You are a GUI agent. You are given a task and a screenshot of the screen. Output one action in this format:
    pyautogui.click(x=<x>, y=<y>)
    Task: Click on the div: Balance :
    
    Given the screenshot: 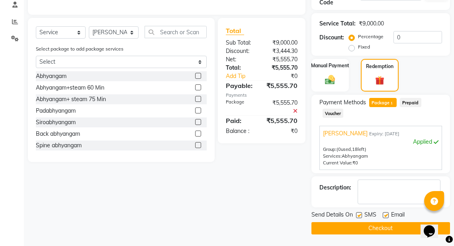 What is the action you would take?
    pyautogui.click(x=240, y=131)
    